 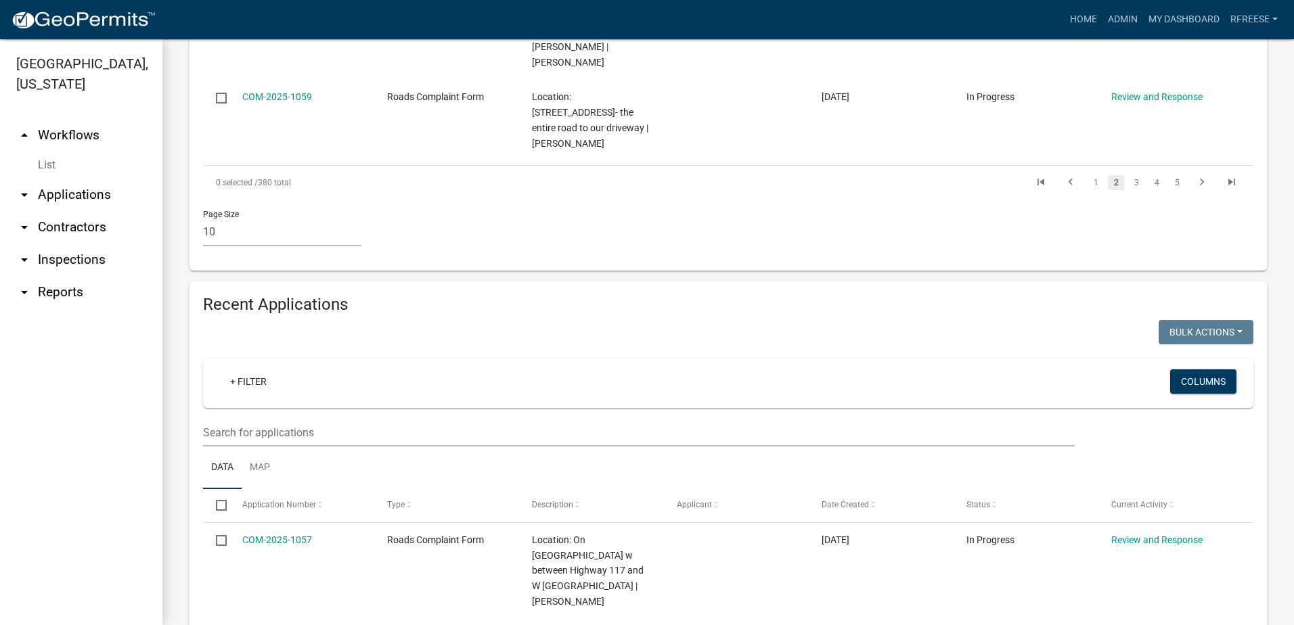 What do you see at coordinates (1157, 183) in the screenshot?
I see `a: 4` at bounding box center [1157, 183].